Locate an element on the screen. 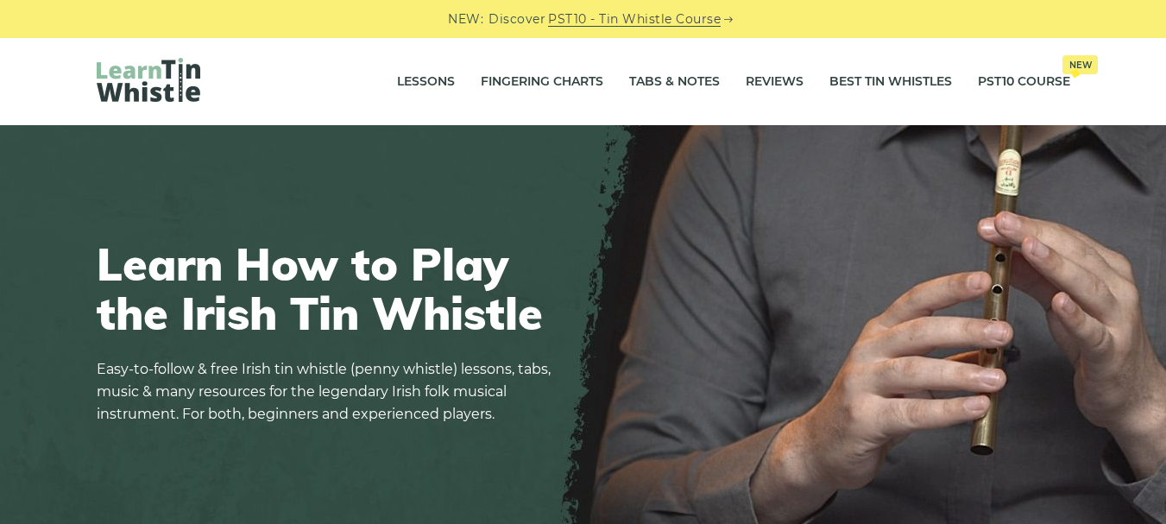  a: Fingering Charts is located at coordinates (542, 82).